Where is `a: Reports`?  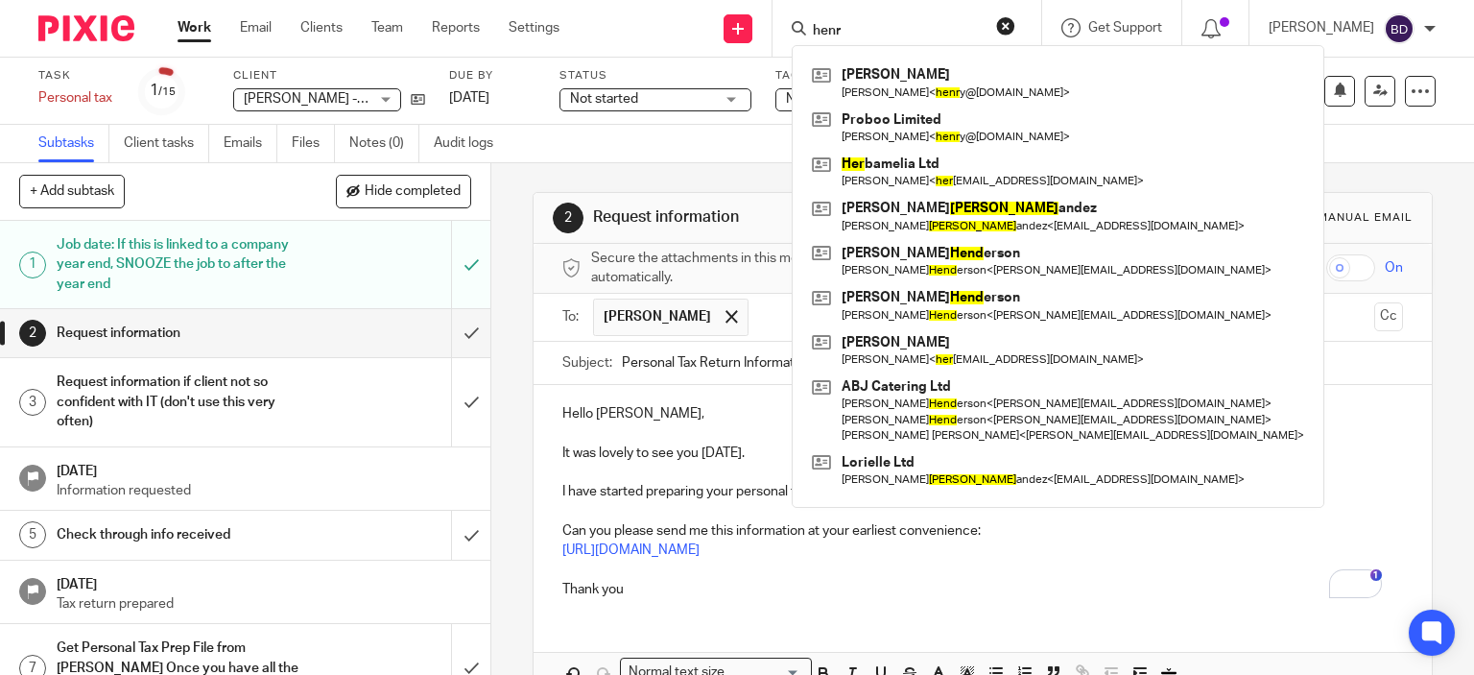 a: Reports is located at coordinates (456, 28).